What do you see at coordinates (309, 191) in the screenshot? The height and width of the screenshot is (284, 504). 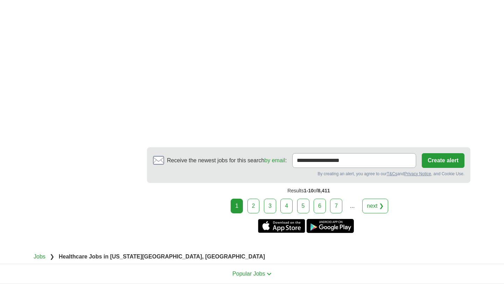 I see `span: 1-10` at bounding box center [309, 191].